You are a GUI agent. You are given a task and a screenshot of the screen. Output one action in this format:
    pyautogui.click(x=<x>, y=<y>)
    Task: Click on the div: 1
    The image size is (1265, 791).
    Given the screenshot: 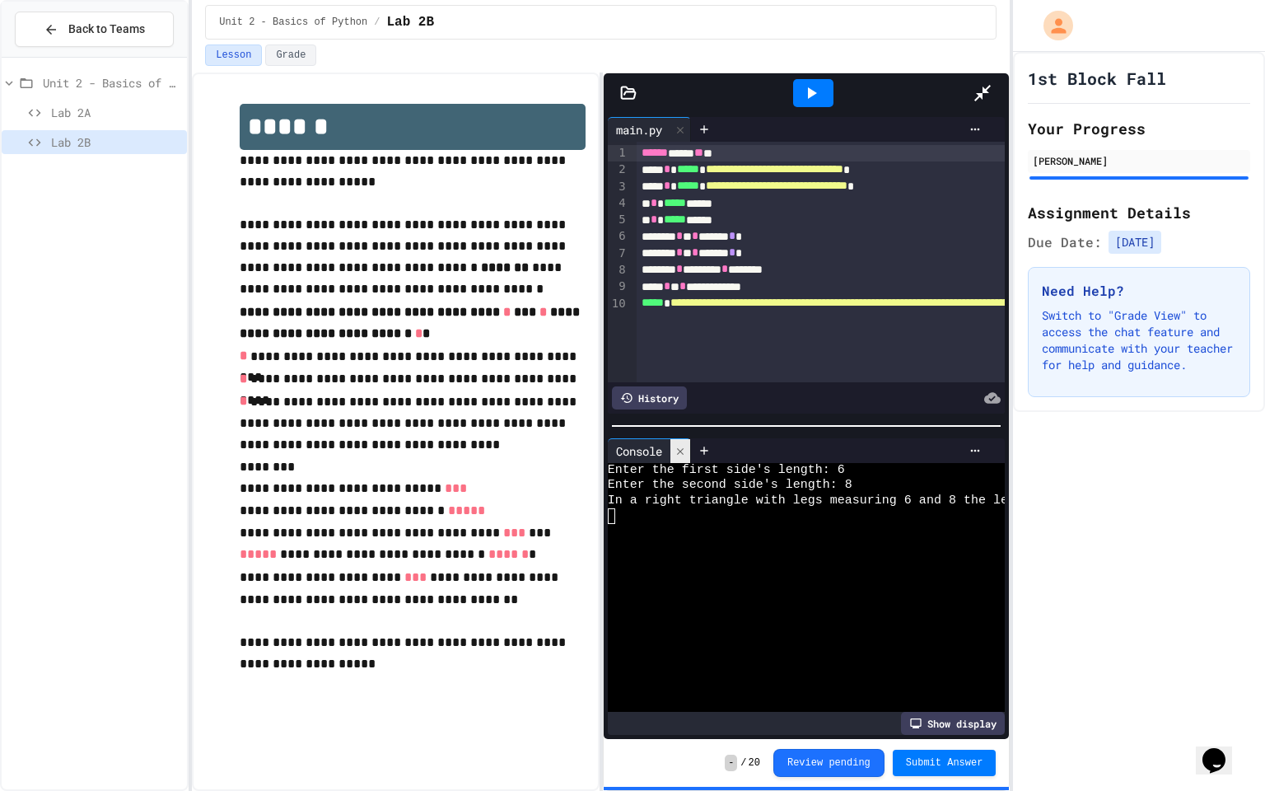 What is the action you would take?
    pyautogui.click(x=618, y=153)
    